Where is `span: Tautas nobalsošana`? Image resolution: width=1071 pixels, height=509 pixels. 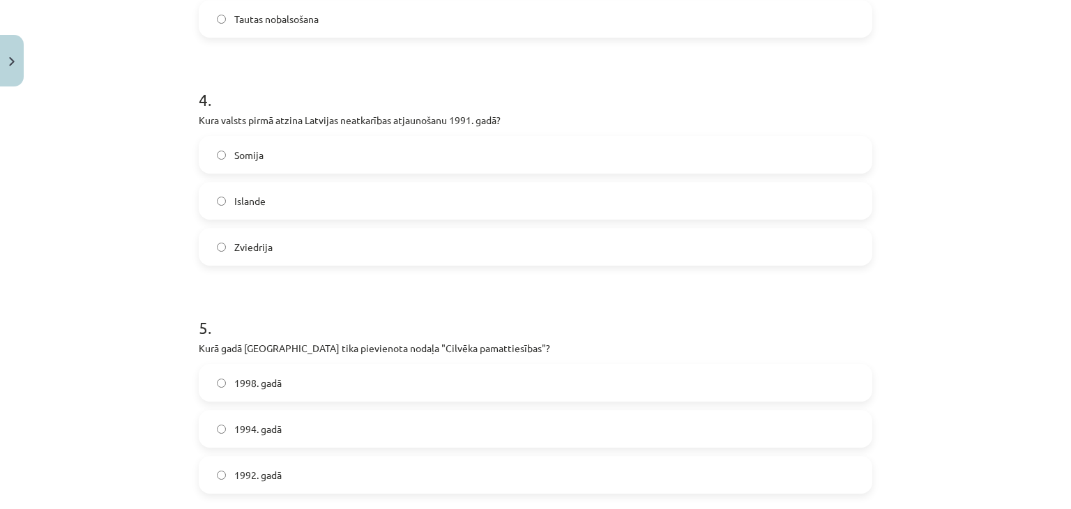
span: Tautas nobalsošana is located at coordinates (276, 19).